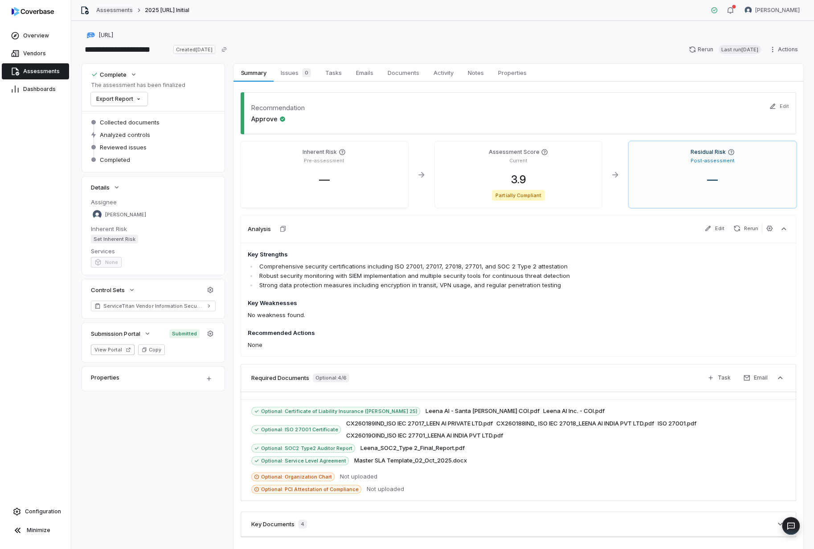 The width and height of the screenshot is (814, 549). What do you see at coordinates (119, 99) in the screenshot?
I see `button: Export Report` at bounding box center [119, 99].